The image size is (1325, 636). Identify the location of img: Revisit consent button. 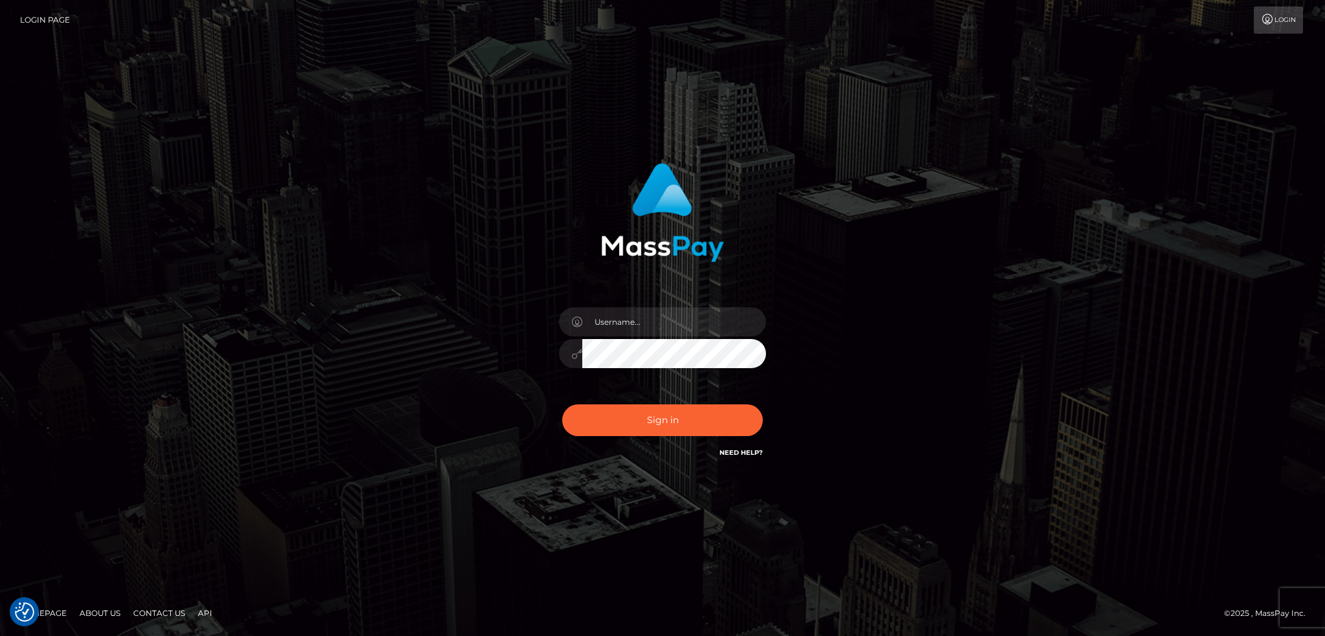
(25, 612).